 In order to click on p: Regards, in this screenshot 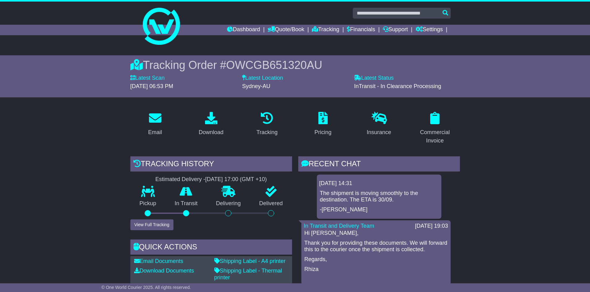, I will do `click(376, 260)`.